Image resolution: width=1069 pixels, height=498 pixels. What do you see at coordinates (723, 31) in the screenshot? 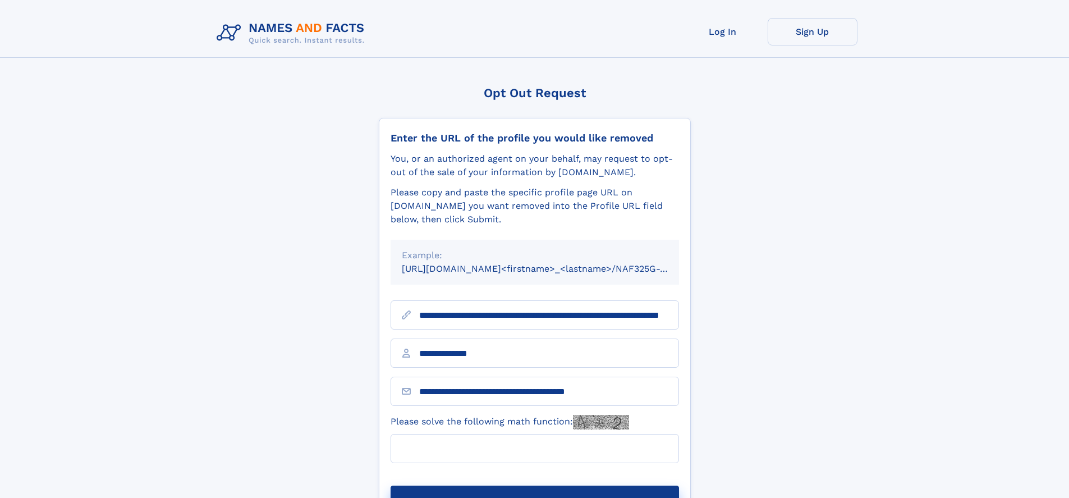
I see `a: Log In` at bounding box center [723, 31].